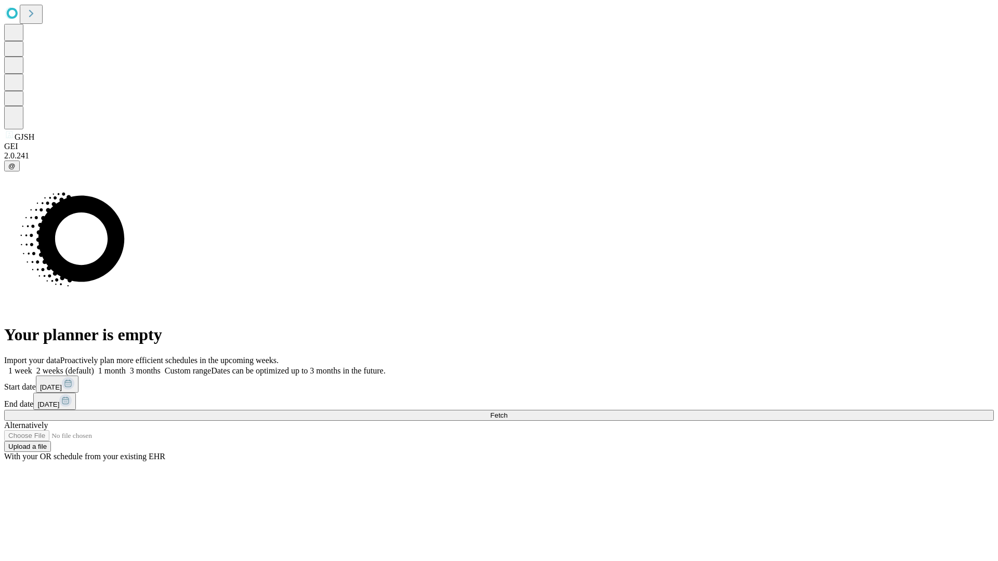 This screenshot has height=561, width=998. Describe the element at coordinates (145, 371) in the screenshot. I see `span: 3 months` at that location.